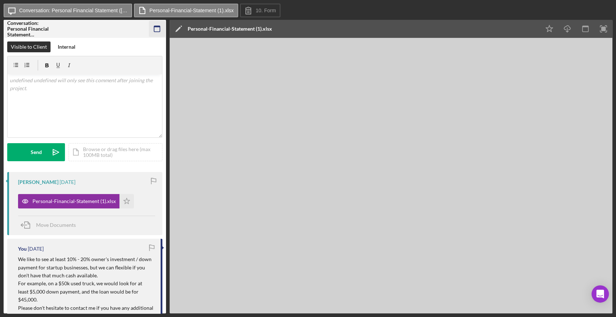 The image size is (616, 317). What do you see at coordinates (260, 10) in the screenshot?
I see `button: 10. Form` at bounding box center [260, 10].